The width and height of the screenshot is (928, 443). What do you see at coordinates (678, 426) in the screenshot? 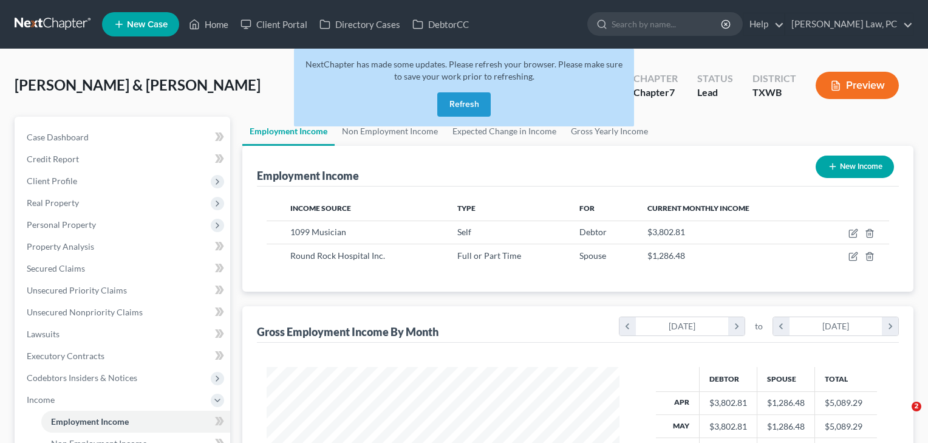
I see `th: May` at bounding box center [678, 426].